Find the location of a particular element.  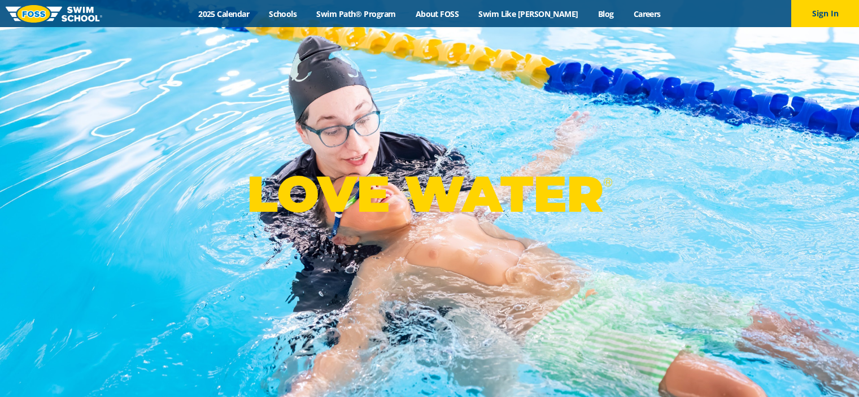

img: FOSS Swim School Logo is located at coordinates (54, 14).